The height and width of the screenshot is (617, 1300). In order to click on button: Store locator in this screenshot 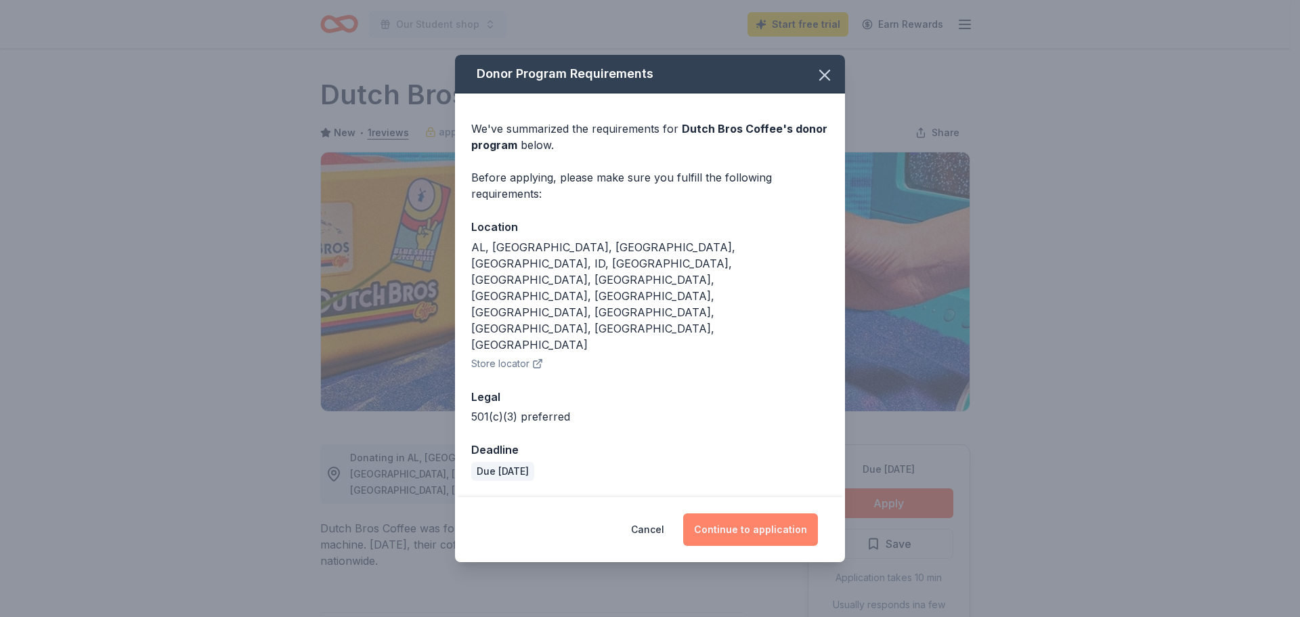, I will do `click(507, 364)`.